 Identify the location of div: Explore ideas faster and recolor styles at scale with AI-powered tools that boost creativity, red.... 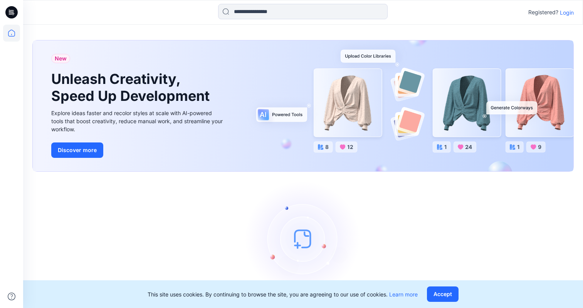
(138, 121).